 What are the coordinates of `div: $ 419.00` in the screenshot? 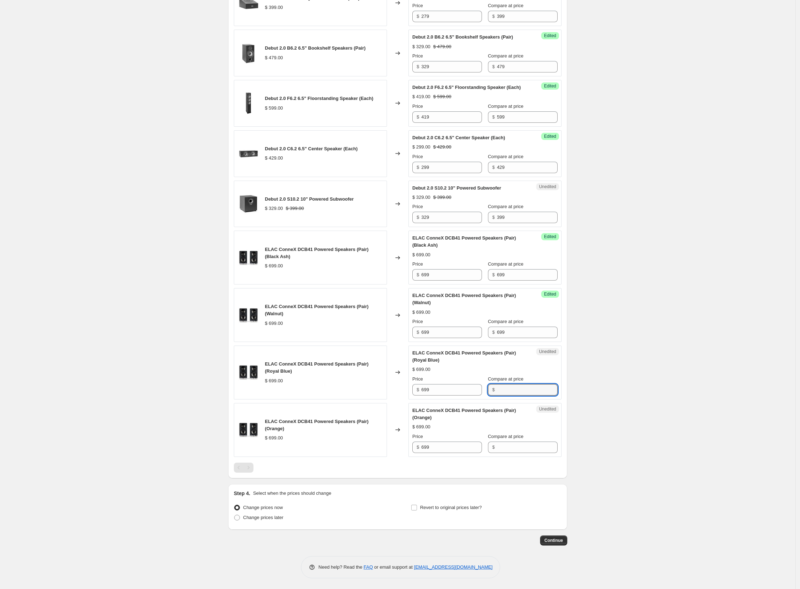 It's located at (421, 97).